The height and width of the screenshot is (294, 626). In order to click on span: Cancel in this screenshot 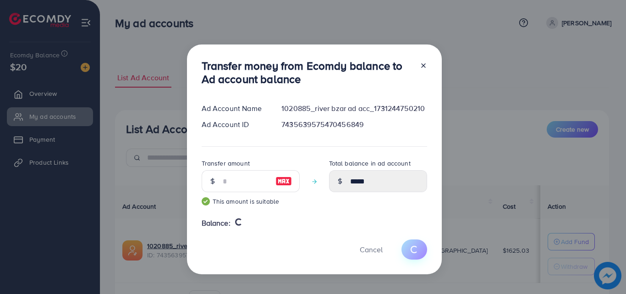, I will do `click(371, 249)`.